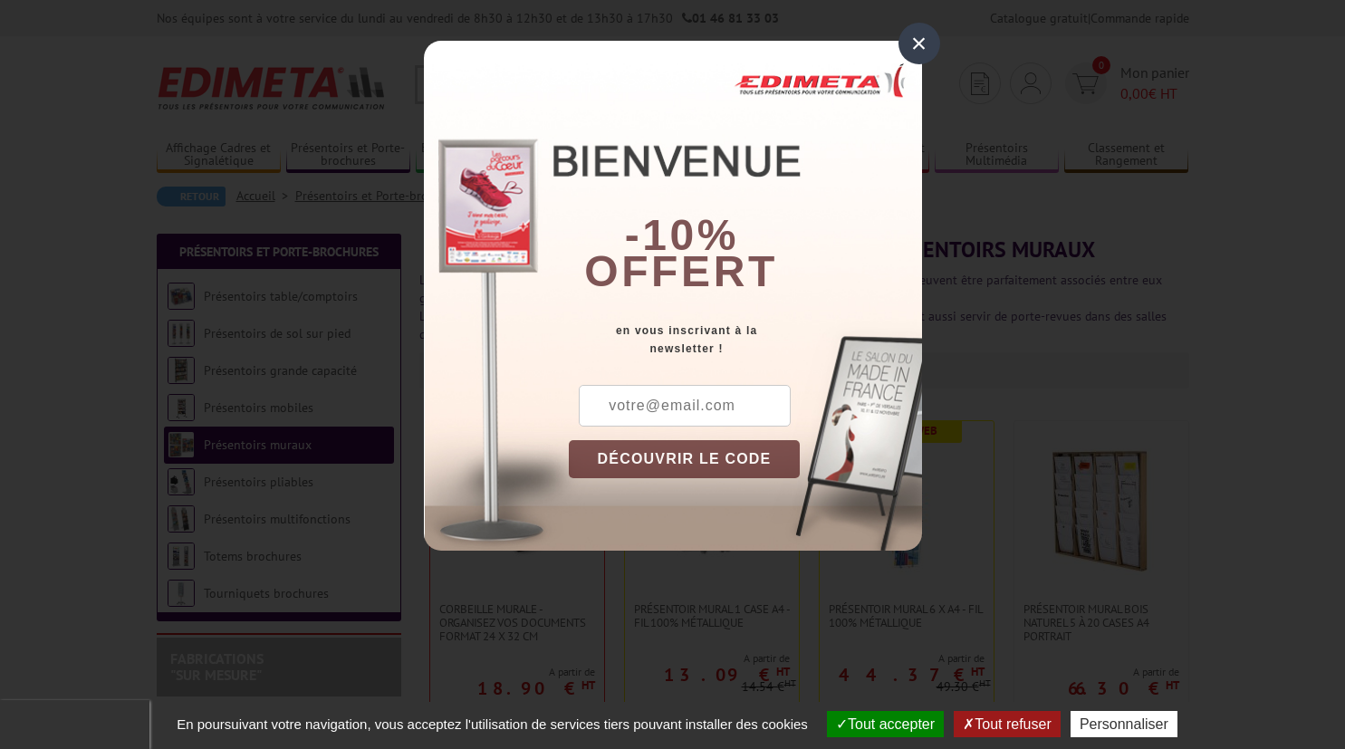 Image resolution: width=1345 pixels, height=749 pixels. What do you see at coordinates (685, 406) in the screenshot?
I see `input: votre@email.com` at bounding box center [685, 406].